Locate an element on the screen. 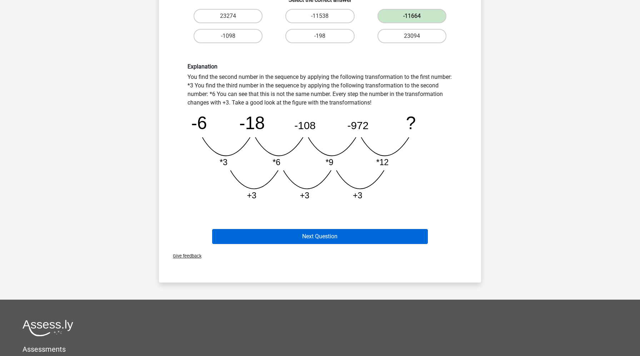 The width and height of the screenshot is (640, 356). label: -11538 is located at coordinates (319, 16).